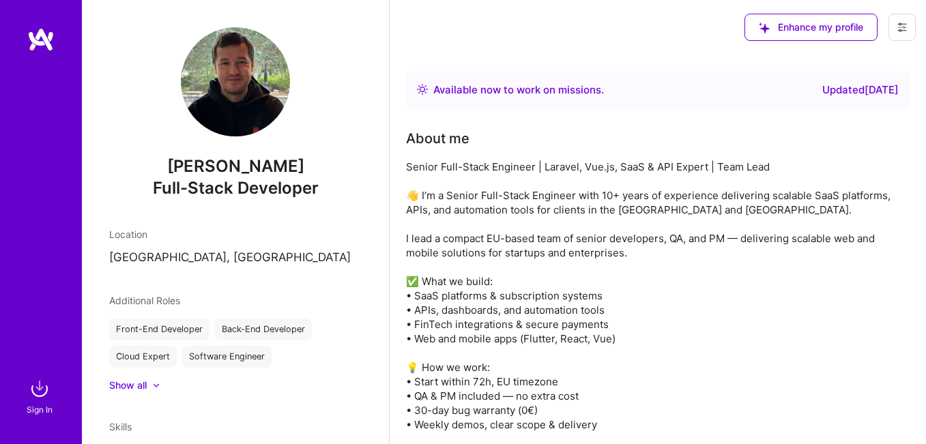 The height and width of the screenshot is (444, 926). Describe the element at coordinates (263, 330) in the screenshot. I see `div: Back-End Developer` at that location.